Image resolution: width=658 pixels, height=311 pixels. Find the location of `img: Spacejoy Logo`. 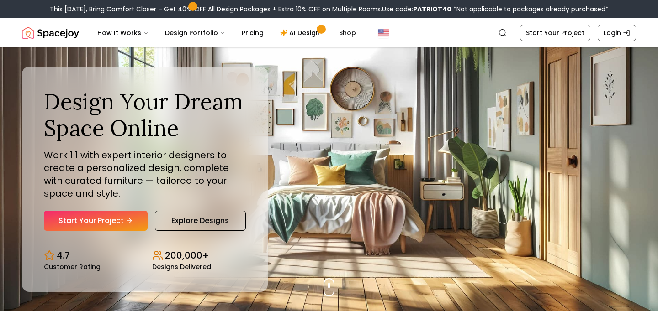

img: Spacejoy Logo is located at coordinates (50, 33).